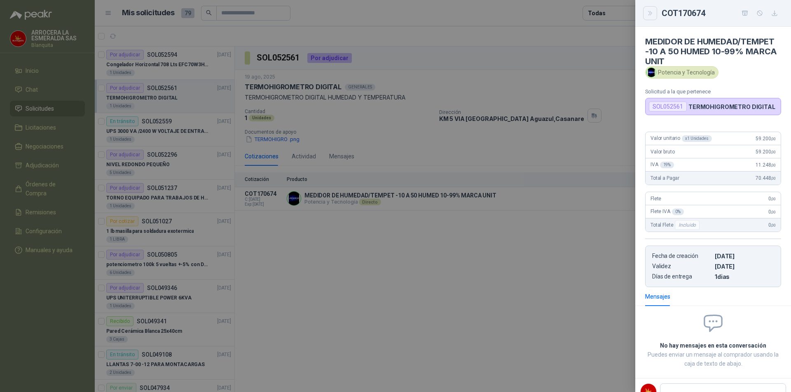  What do you see at coordinates (765, 178) in the screenshot?
I see `span: 70.448` at bounding box center [765, 178].